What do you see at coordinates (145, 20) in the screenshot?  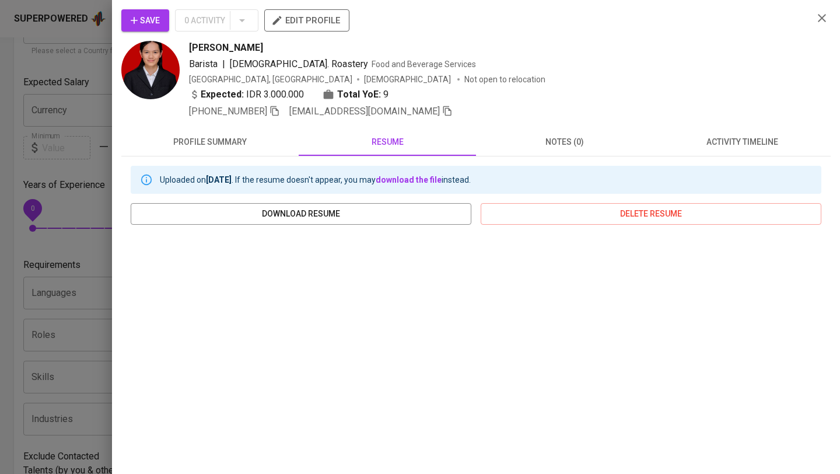 I see `button: Save` at bounding box center [145, 20].